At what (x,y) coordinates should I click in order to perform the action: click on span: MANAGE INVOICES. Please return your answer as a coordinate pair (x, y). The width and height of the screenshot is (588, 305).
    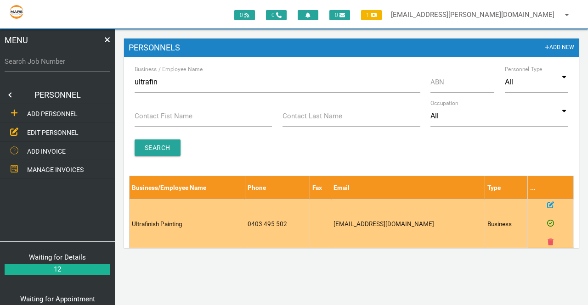
    Looking at the image, I should click on (55, 170).